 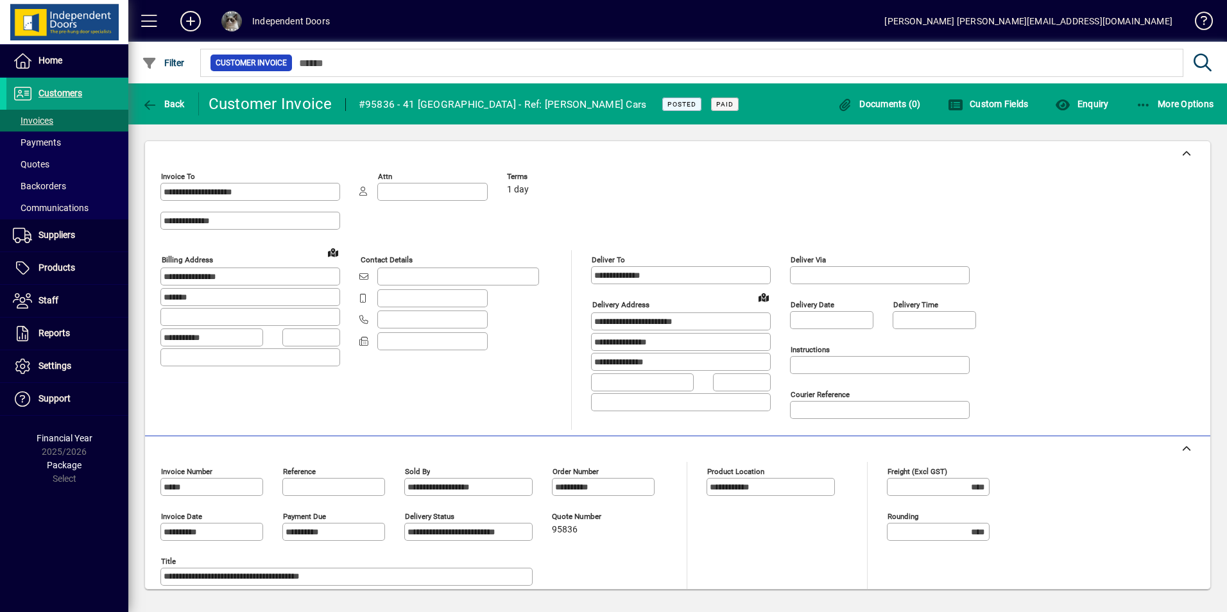 I want to click on button: Documents (0), so click(x=879, y=104).